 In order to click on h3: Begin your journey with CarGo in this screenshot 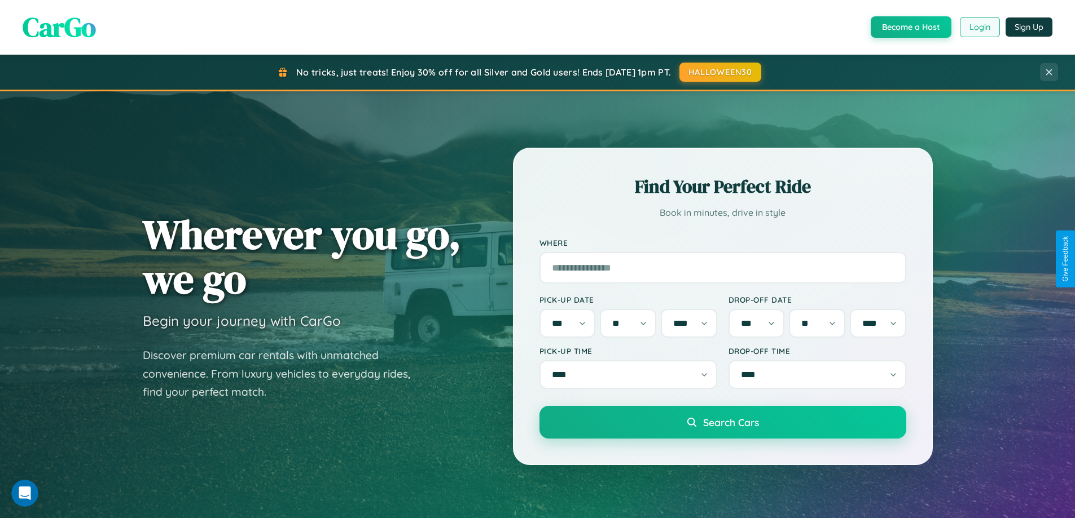, I will do `click(241, 321)`.